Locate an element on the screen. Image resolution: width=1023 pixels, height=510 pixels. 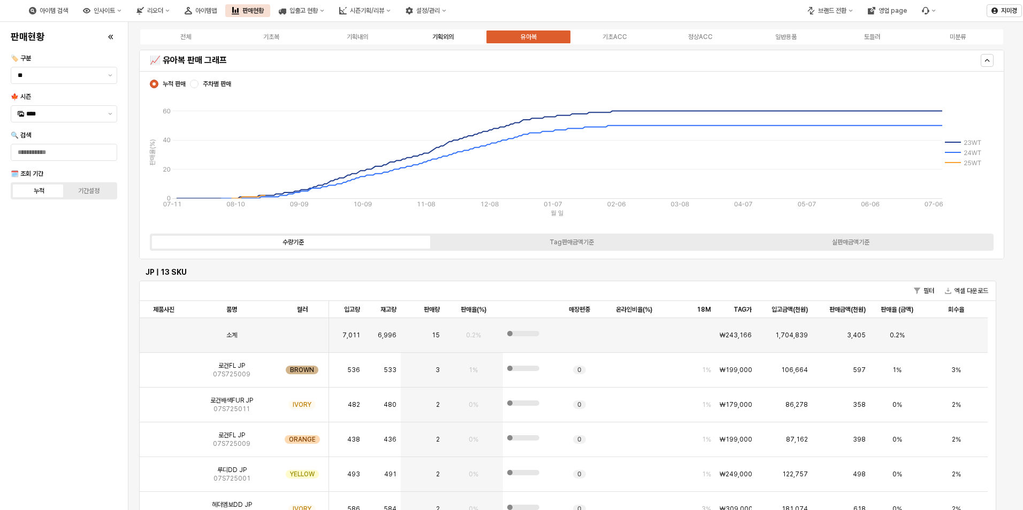
label: 전체 is located at coordinates (186, 37).